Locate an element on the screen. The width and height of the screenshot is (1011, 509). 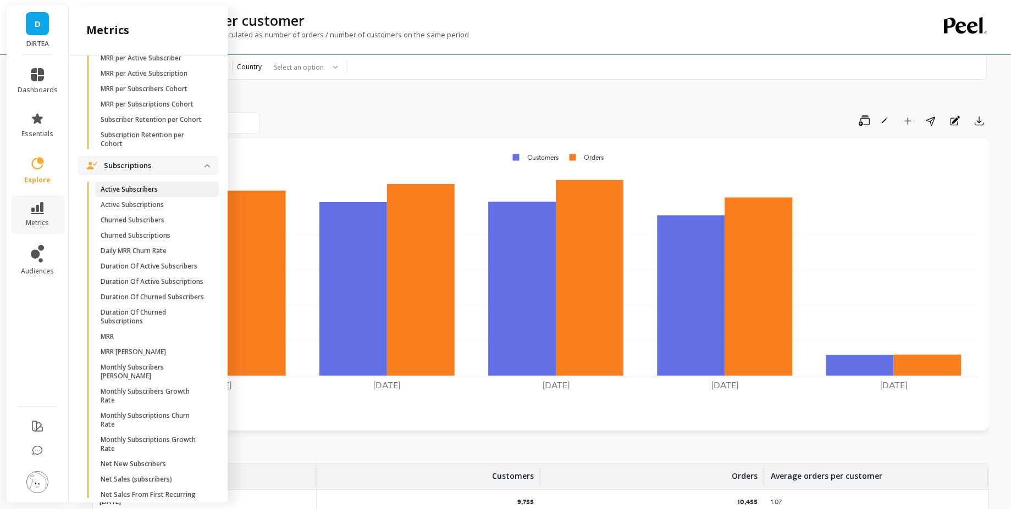
p: MRR per Active Subscription is located at coordinates (144, 74).